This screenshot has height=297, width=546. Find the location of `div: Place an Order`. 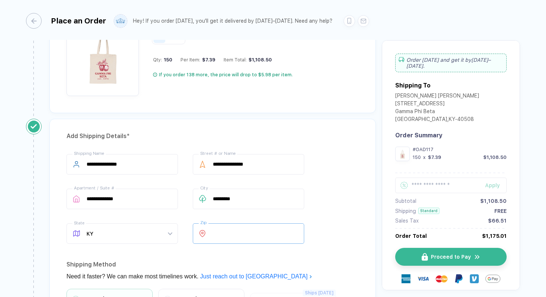

div: Place an Order is located at coordinates (78, 21).